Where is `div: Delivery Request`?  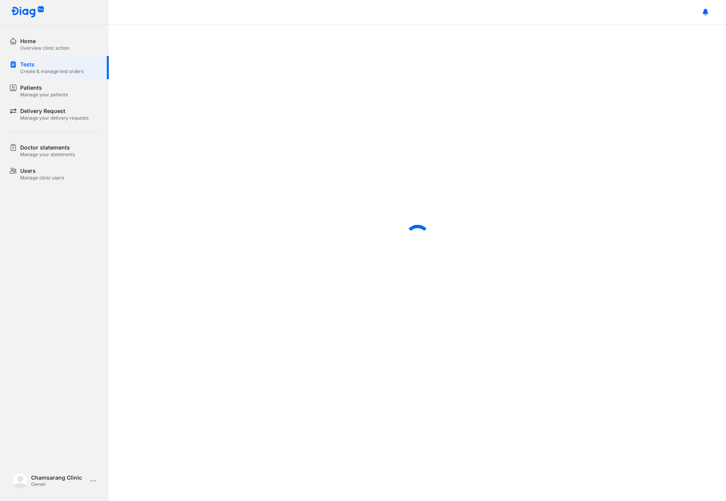 div: Delivery Request is located at coordinates (54, 111).